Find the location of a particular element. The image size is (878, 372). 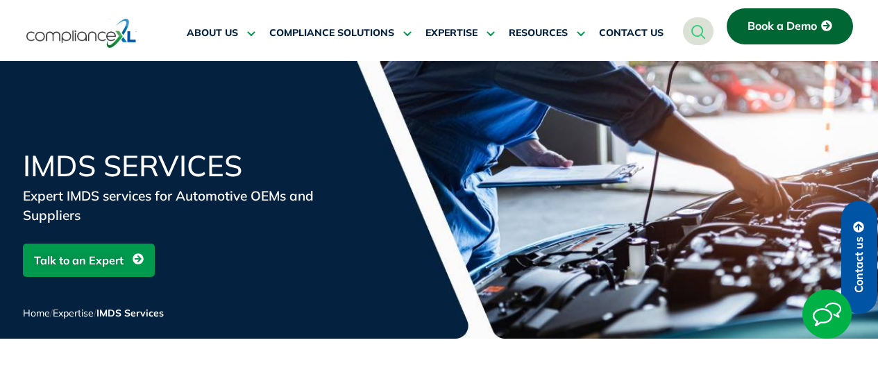

span: Book a Demo is located at coordinates (782, 26).